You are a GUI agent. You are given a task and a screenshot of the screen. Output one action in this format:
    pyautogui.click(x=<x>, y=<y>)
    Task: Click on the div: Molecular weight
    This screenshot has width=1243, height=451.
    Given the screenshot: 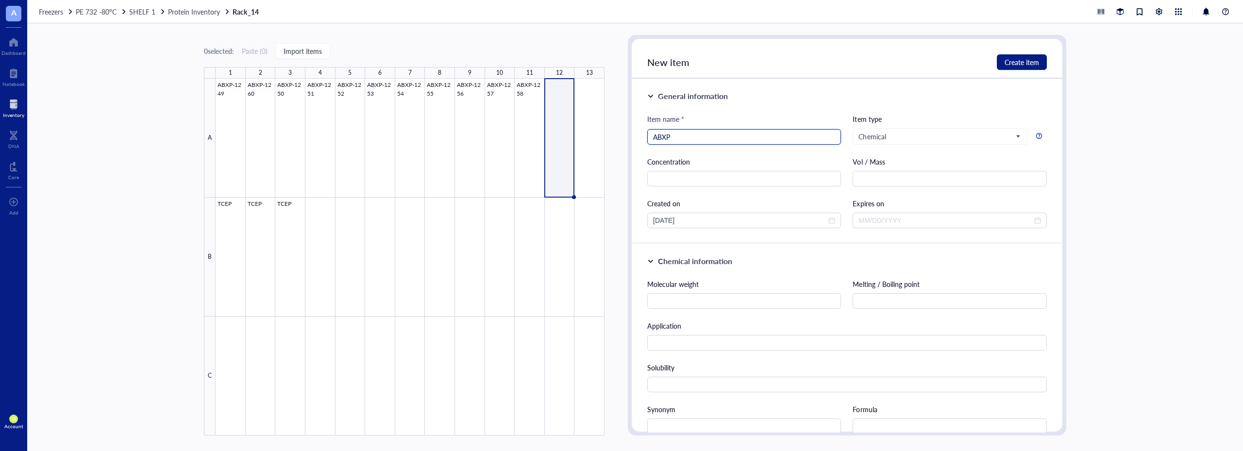 What is the action you would take?
    pyautogui.click(x=744, y=284)
    